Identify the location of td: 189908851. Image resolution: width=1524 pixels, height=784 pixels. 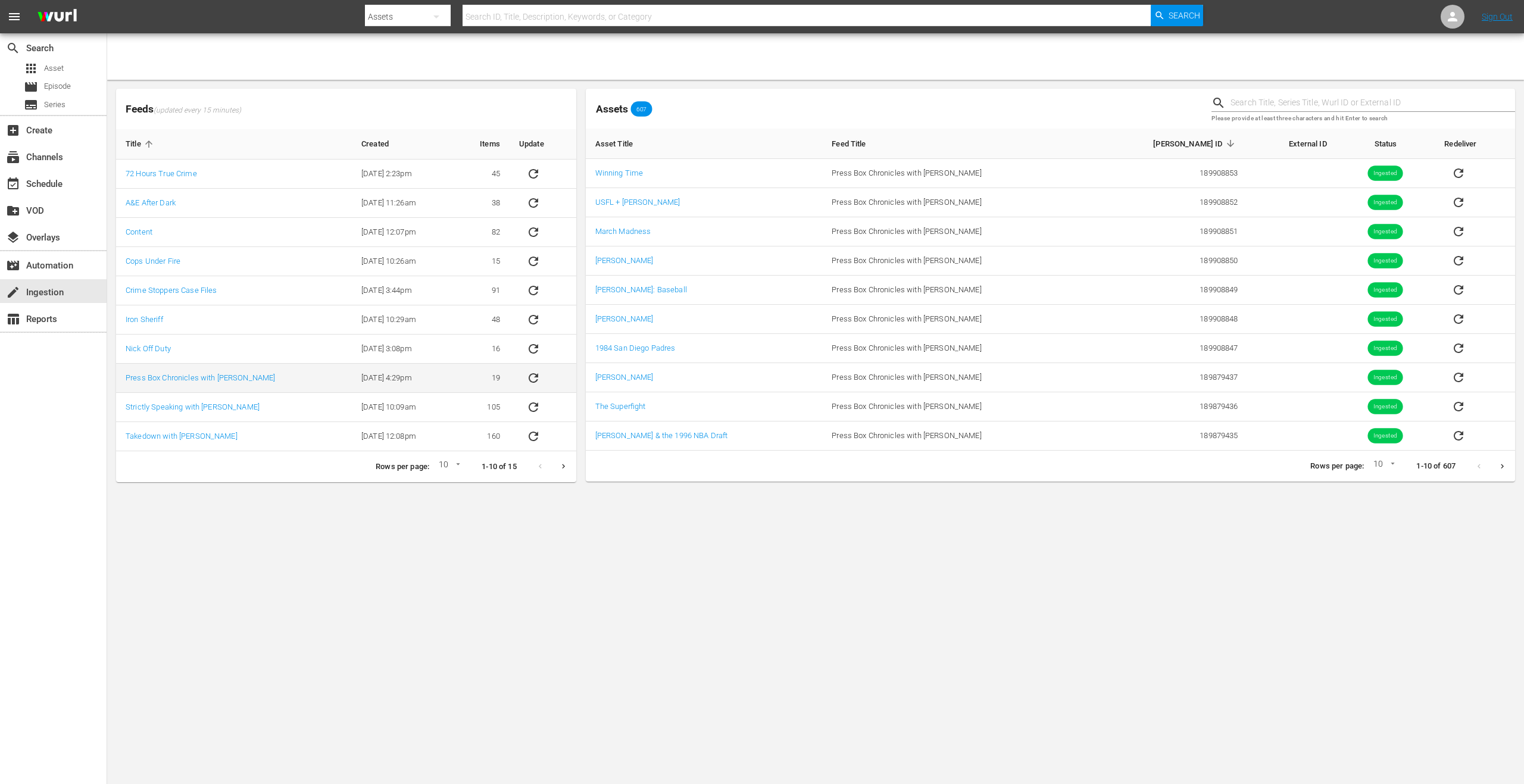
(1167, 232).